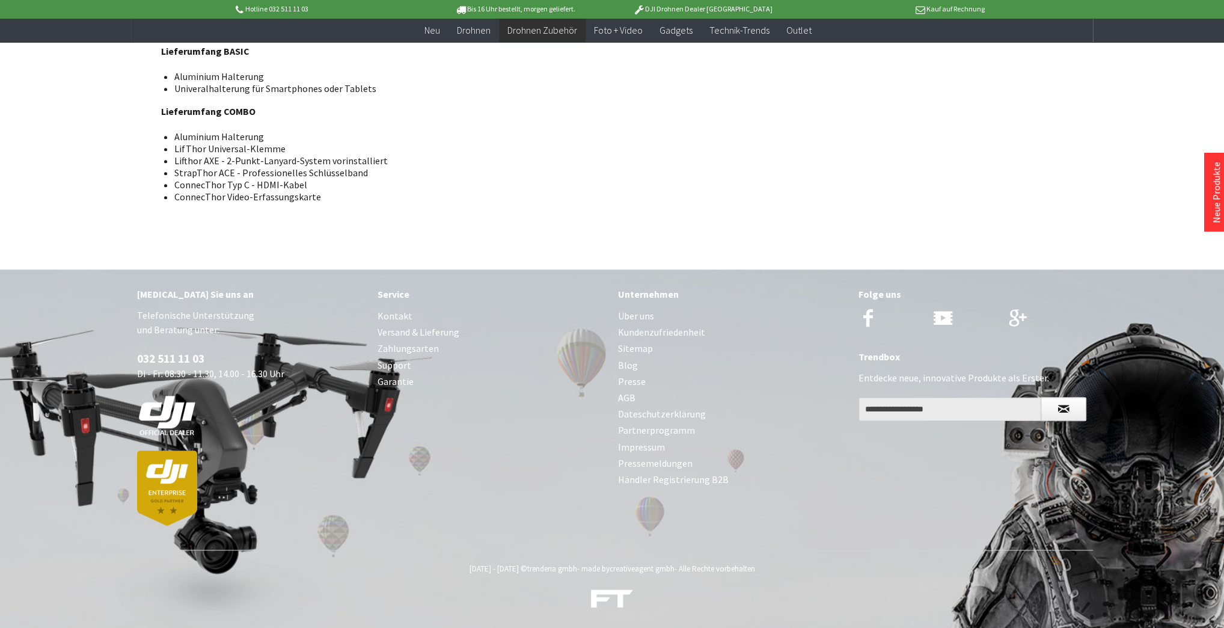 The height and width of the screenshot is (628, 1224). I want to click on p: Bis 16 Uhr bestellt, morgen geliefert., so click(515, 9).